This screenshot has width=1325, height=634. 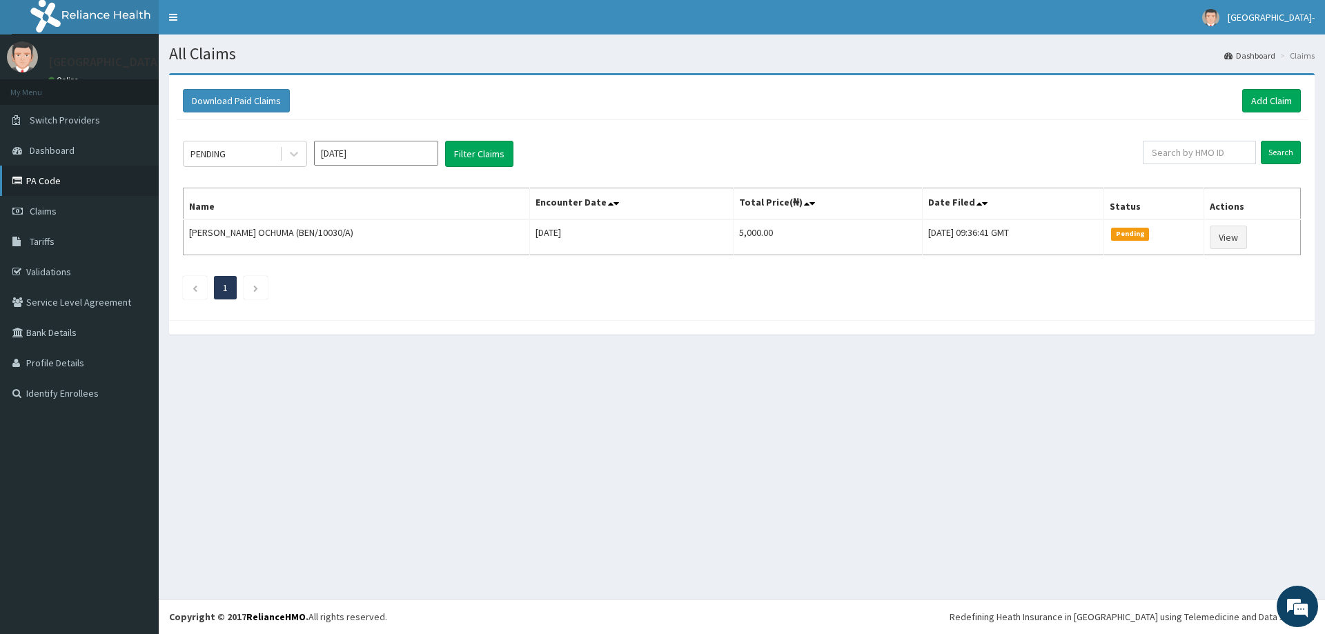 I want to click on input: Search by HMO ID, so click(x=1199, y=152).